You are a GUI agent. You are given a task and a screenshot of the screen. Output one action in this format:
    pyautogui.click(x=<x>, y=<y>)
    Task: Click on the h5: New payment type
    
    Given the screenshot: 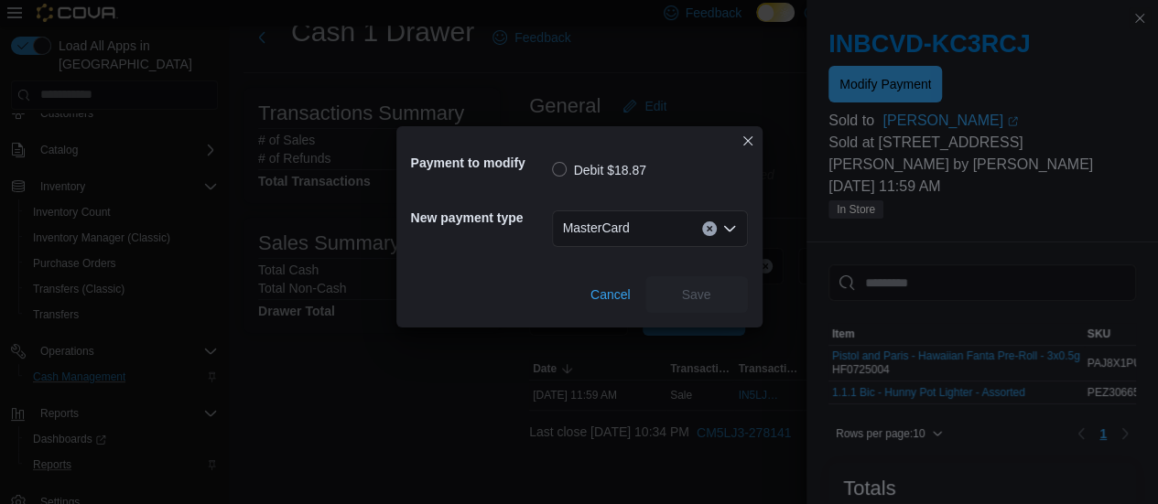 What is the action you would take?
    pyautogui.click(x=480, y=218)
    